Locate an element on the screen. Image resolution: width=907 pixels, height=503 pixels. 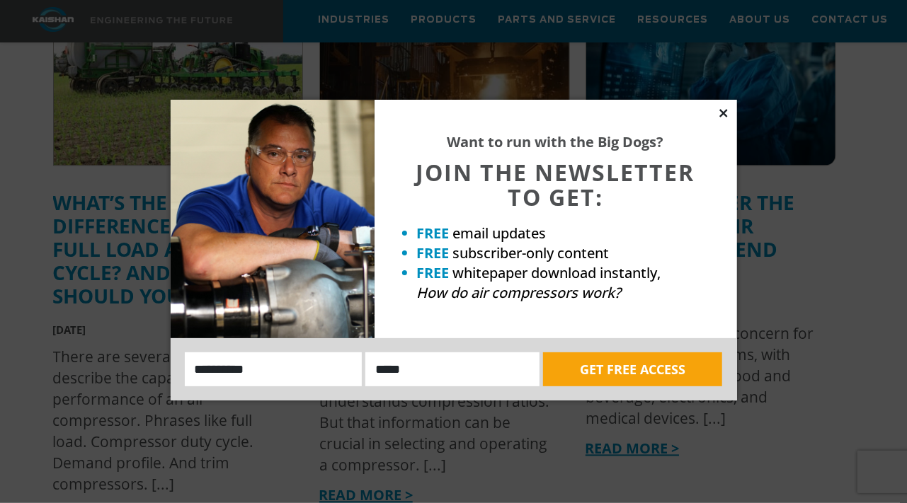
input: Name: is located at coordinates (273, 369).